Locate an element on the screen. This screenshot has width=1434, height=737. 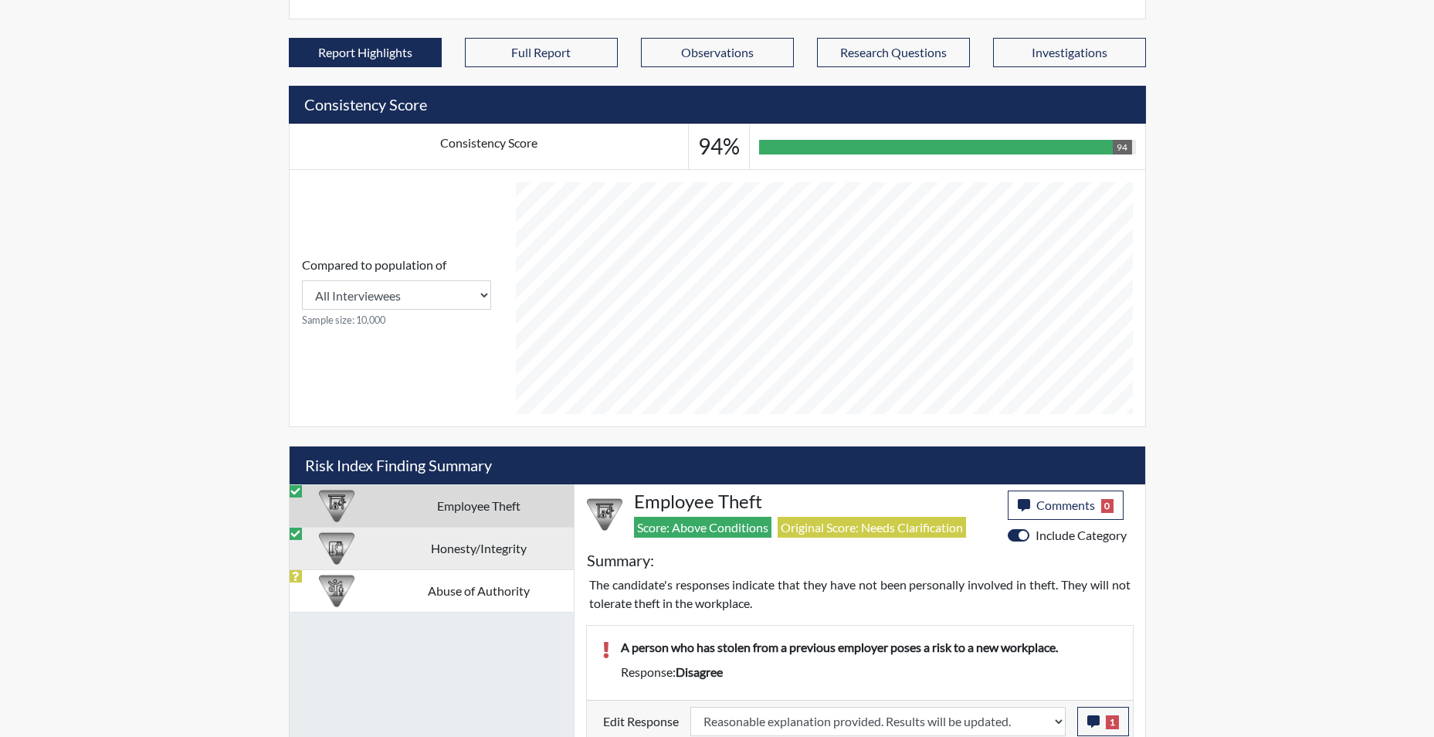
td: Employee Theft is located at coordinates (479, 505).